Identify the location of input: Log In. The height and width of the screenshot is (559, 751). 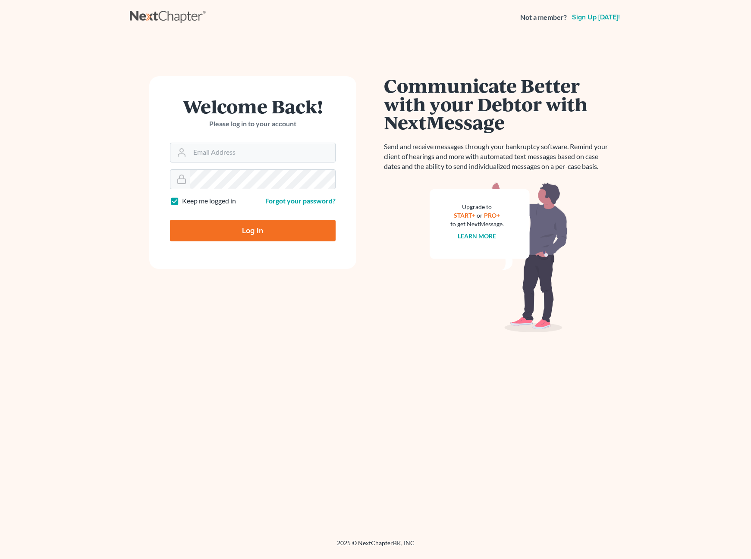
(253, 231).